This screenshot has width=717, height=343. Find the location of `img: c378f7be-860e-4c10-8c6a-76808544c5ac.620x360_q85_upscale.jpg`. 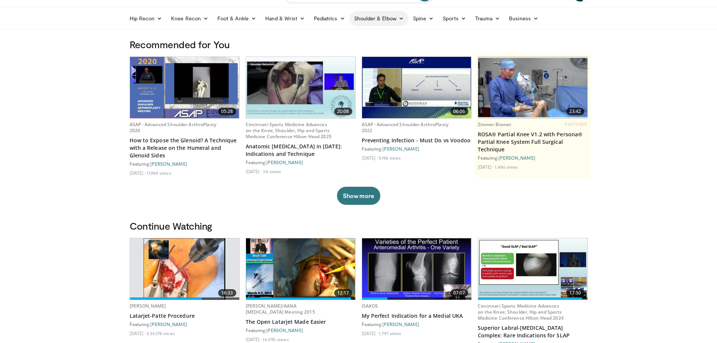

img: c378f7be-860e-4c10-8c6a-76808544c5ac.620x360_q85_upscale.jpg is located at coordinates (301, 87).